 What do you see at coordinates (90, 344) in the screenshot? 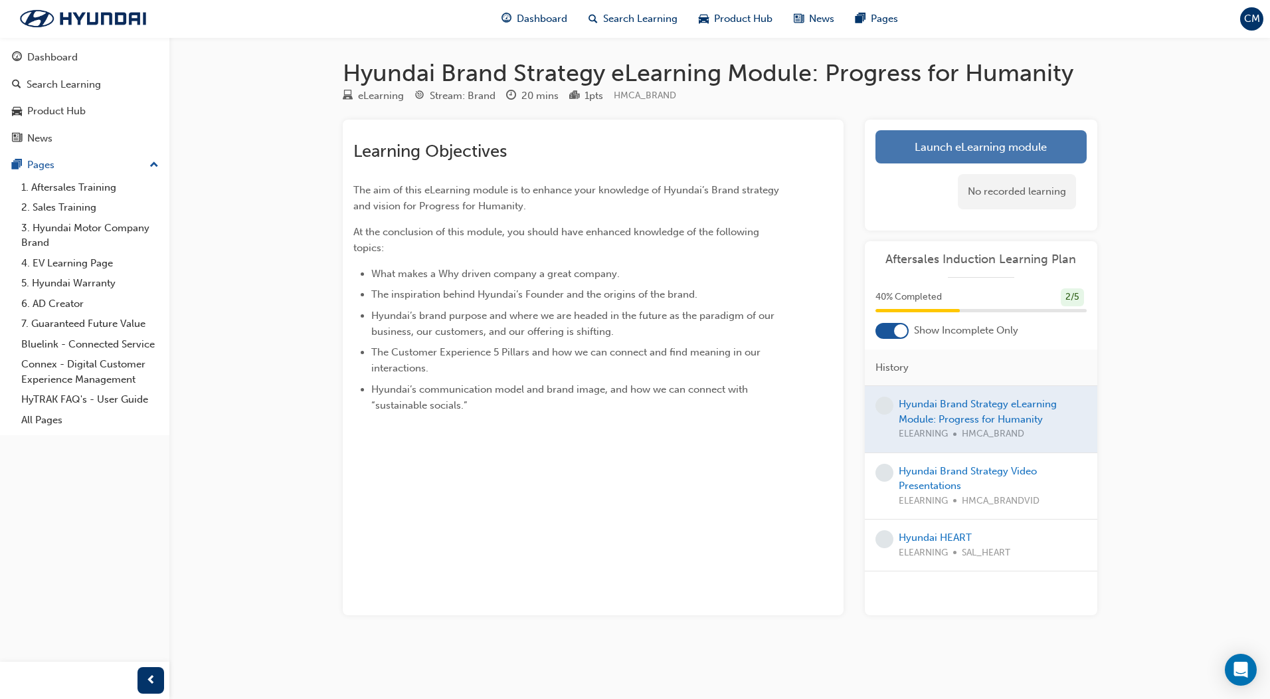
I see `a: Bluelink - Connected Service` at bounding box center [90, 344].